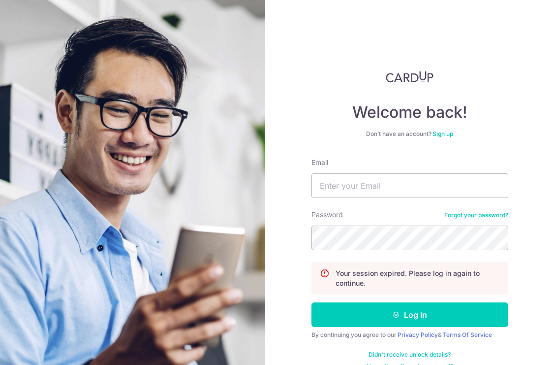 The height and width of the screenshot is (365, 554). Describe the element at coordinates (418, 334) in the screenshot. I see `a: Privacy Policy` at that location.